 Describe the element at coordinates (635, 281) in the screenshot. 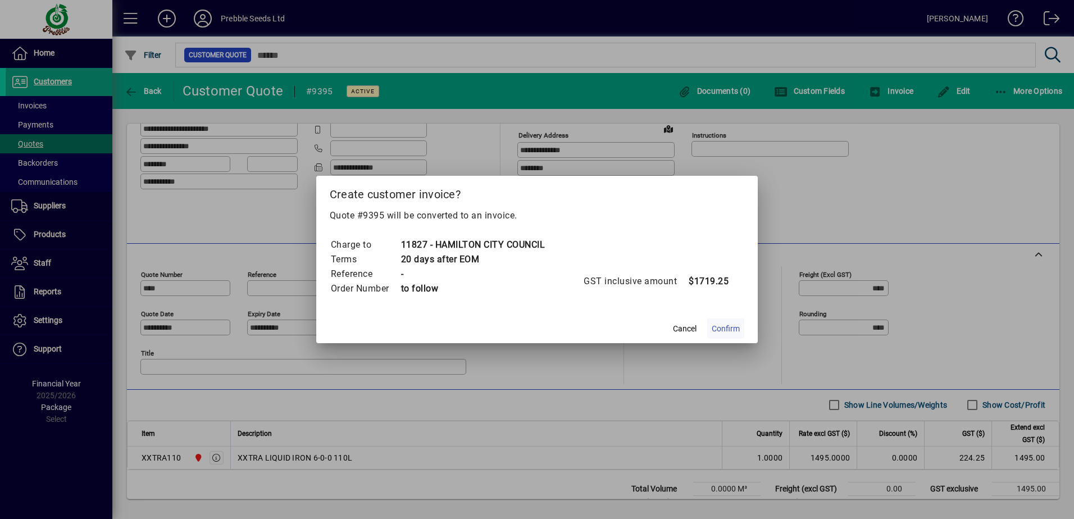

I see `td: GST inclusive amount` at that location.